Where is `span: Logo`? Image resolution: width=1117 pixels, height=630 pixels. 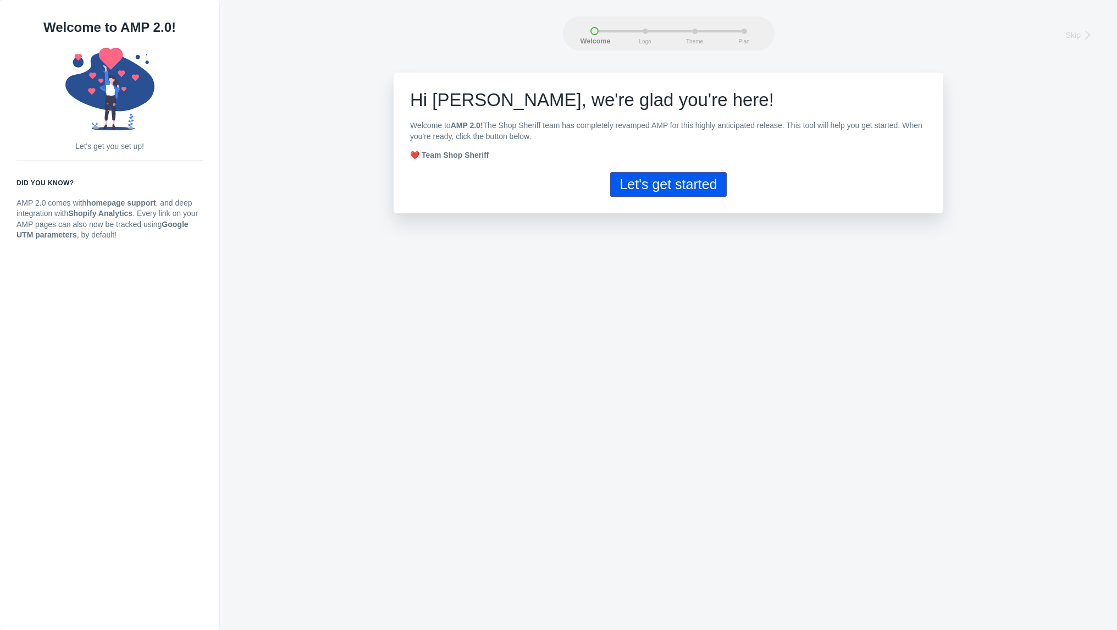 span: Logo is located at coordinates (645, 41).